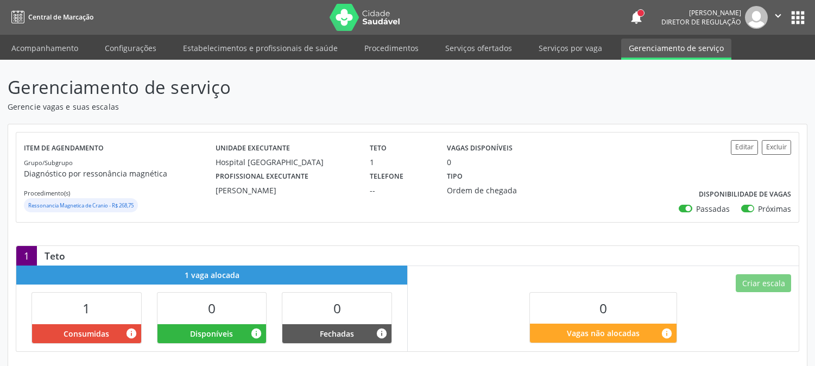 This screenshot has width=815, height=366. Describe the element at coordinates (745, 147) in the screenshot. I see `button: Editar` at that location.